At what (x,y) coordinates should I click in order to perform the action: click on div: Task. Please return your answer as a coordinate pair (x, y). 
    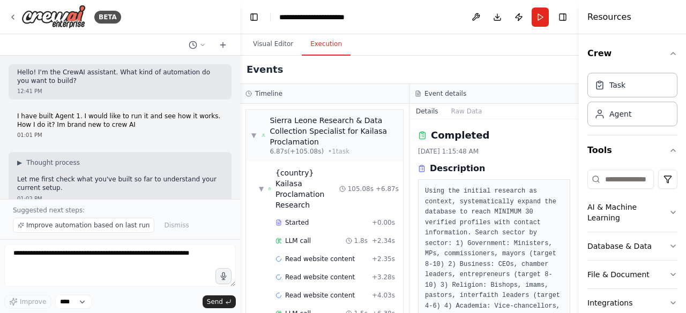
    Looking at the image, I should click on (617, 85).